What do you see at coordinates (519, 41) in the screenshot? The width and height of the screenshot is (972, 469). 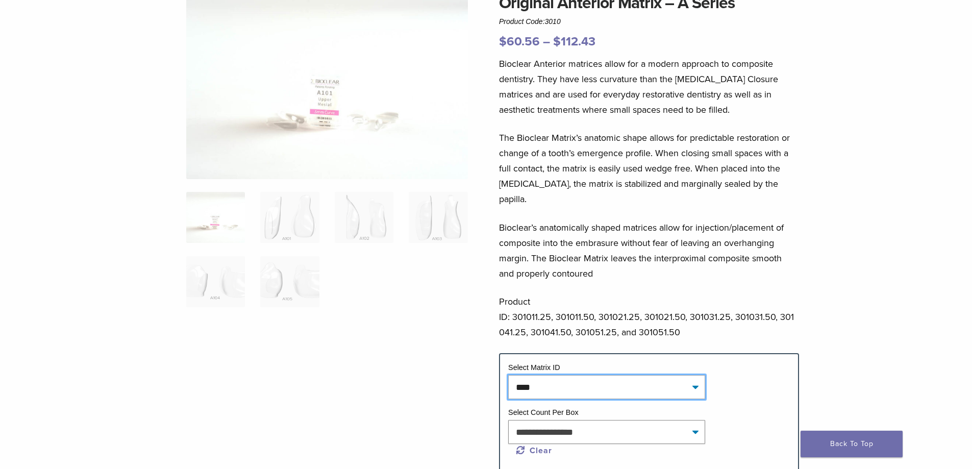 I see `bdi: 60.56` at bounding box center [519, 41].